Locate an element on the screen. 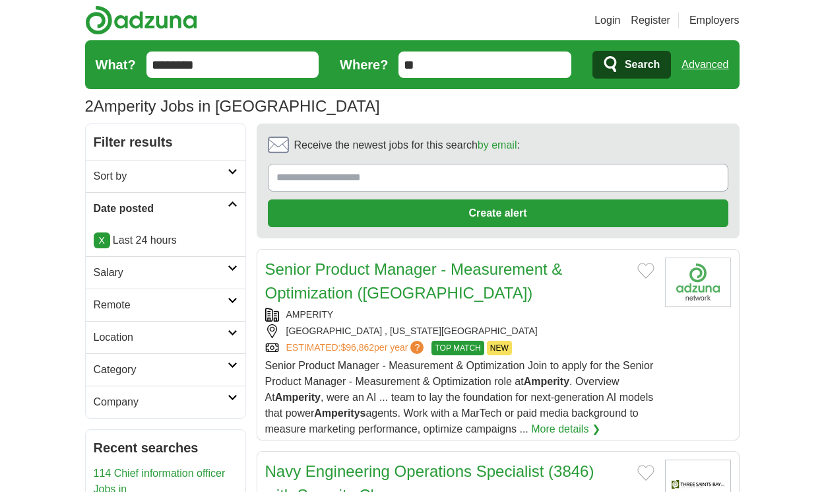  a: ESTIMATED:$96,862per year? is located at coordinates (356, 348).